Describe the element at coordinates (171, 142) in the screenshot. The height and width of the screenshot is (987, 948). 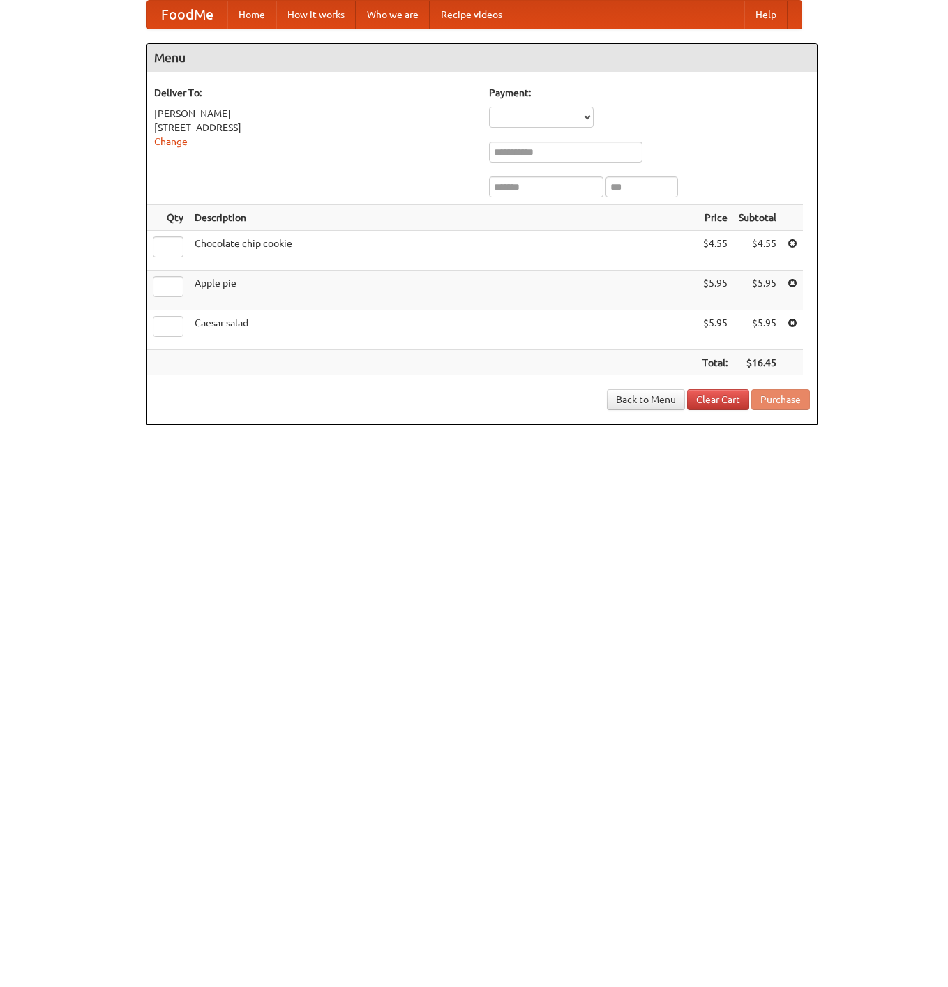
I see `a: Change` at that location.